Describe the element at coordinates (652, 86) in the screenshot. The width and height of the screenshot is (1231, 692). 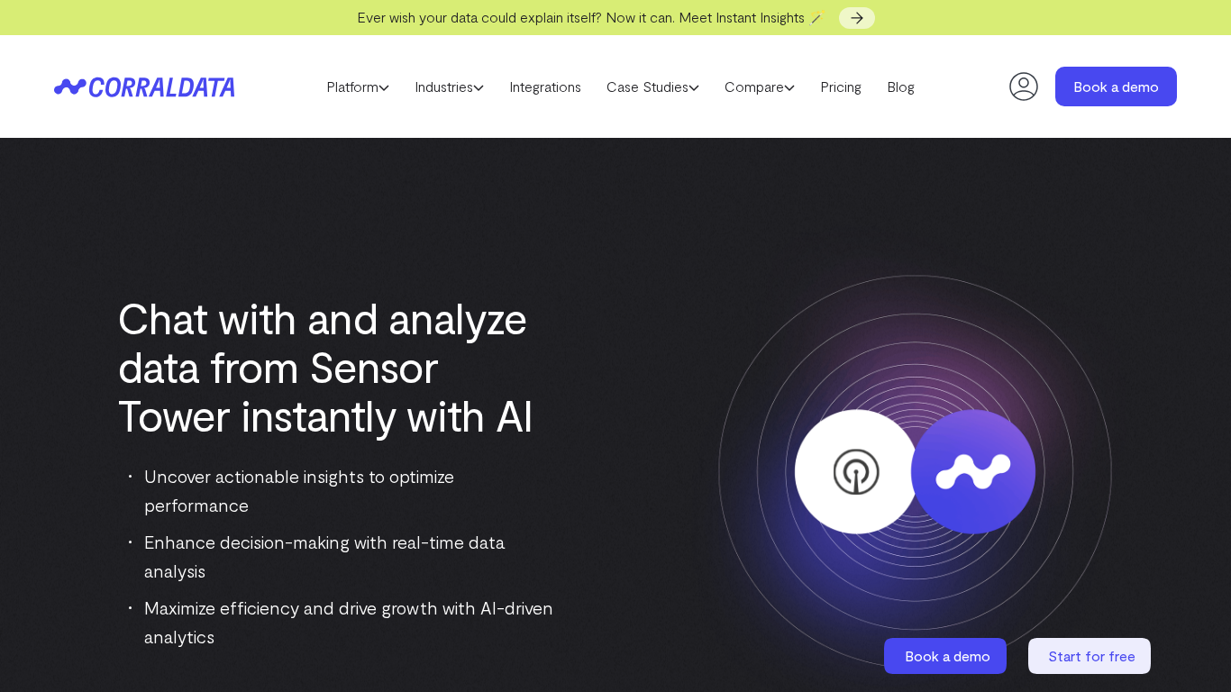
I see `a: Case Studies` at that location.